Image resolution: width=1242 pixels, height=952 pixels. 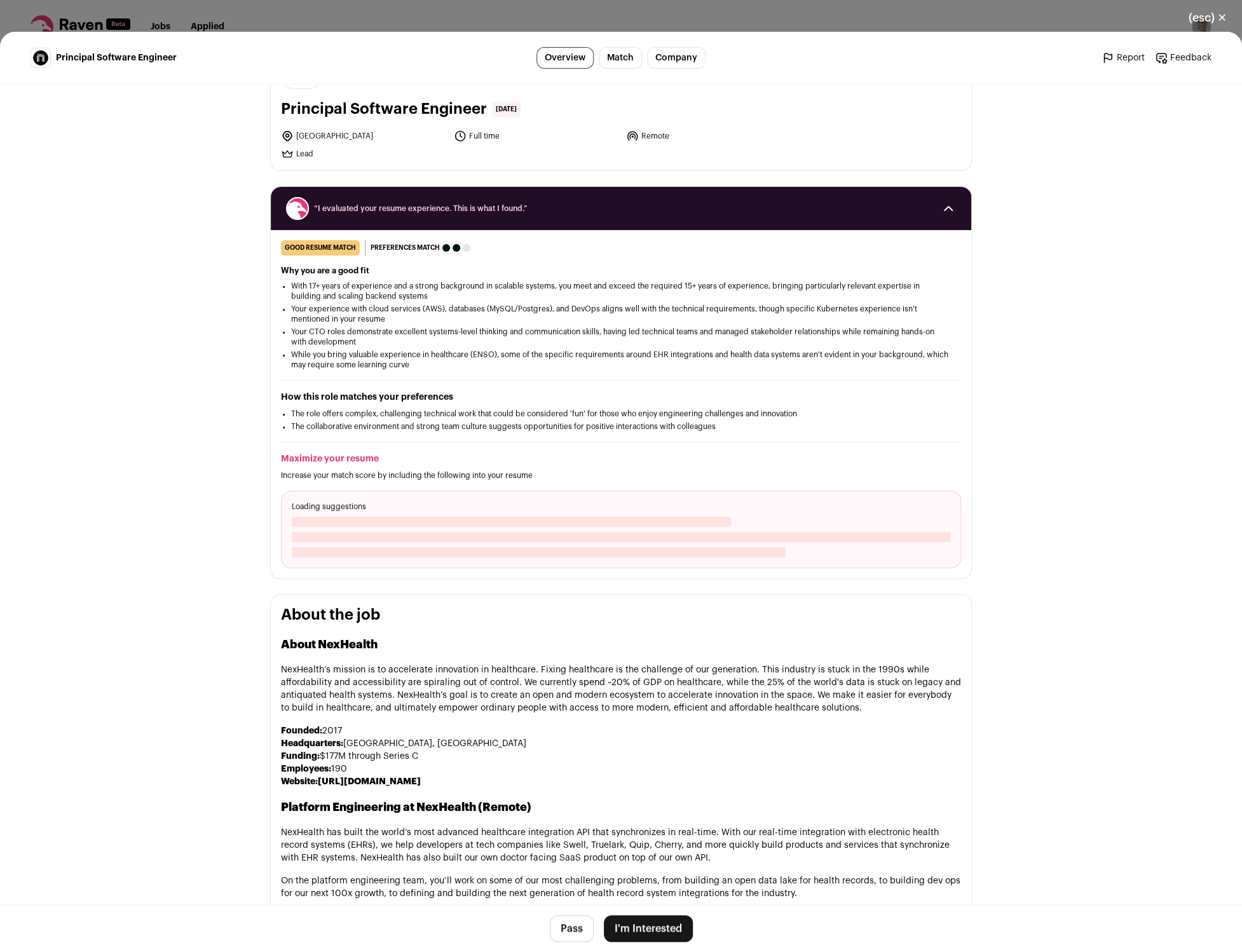 What do you see at coordinates (306, 769) in the screenshot?
I see `strong: Employees:` at bounding box center [306, 769].